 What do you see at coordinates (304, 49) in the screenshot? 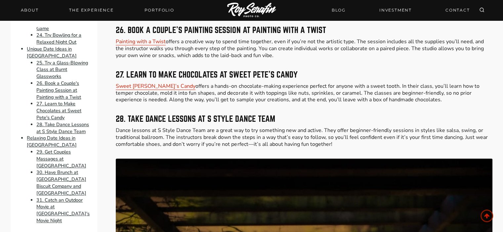
I see `p: offers a creative way to spend time together, even if you’re not the artistic type. The session i...` at bounding box center [304, 49].